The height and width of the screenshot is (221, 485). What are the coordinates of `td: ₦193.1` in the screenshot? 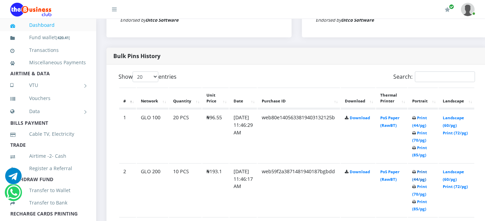 It's located at (215, 190).